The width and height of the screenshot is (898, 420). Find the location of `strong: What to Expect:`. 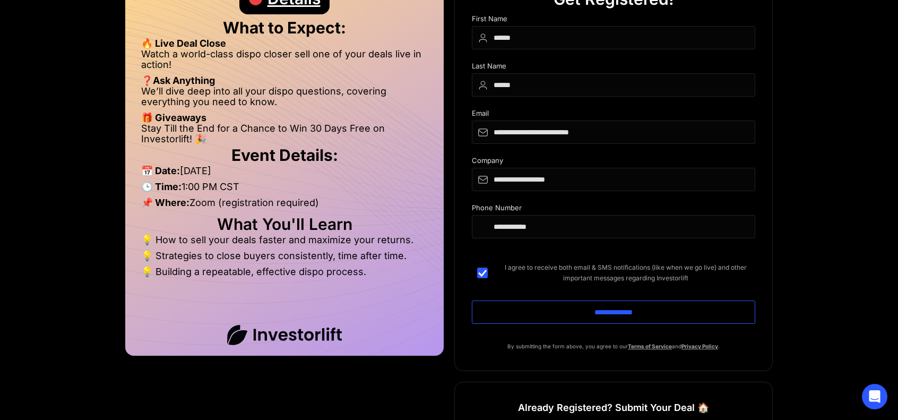

strong: What to Expect: is located at coordinates (284, 28).